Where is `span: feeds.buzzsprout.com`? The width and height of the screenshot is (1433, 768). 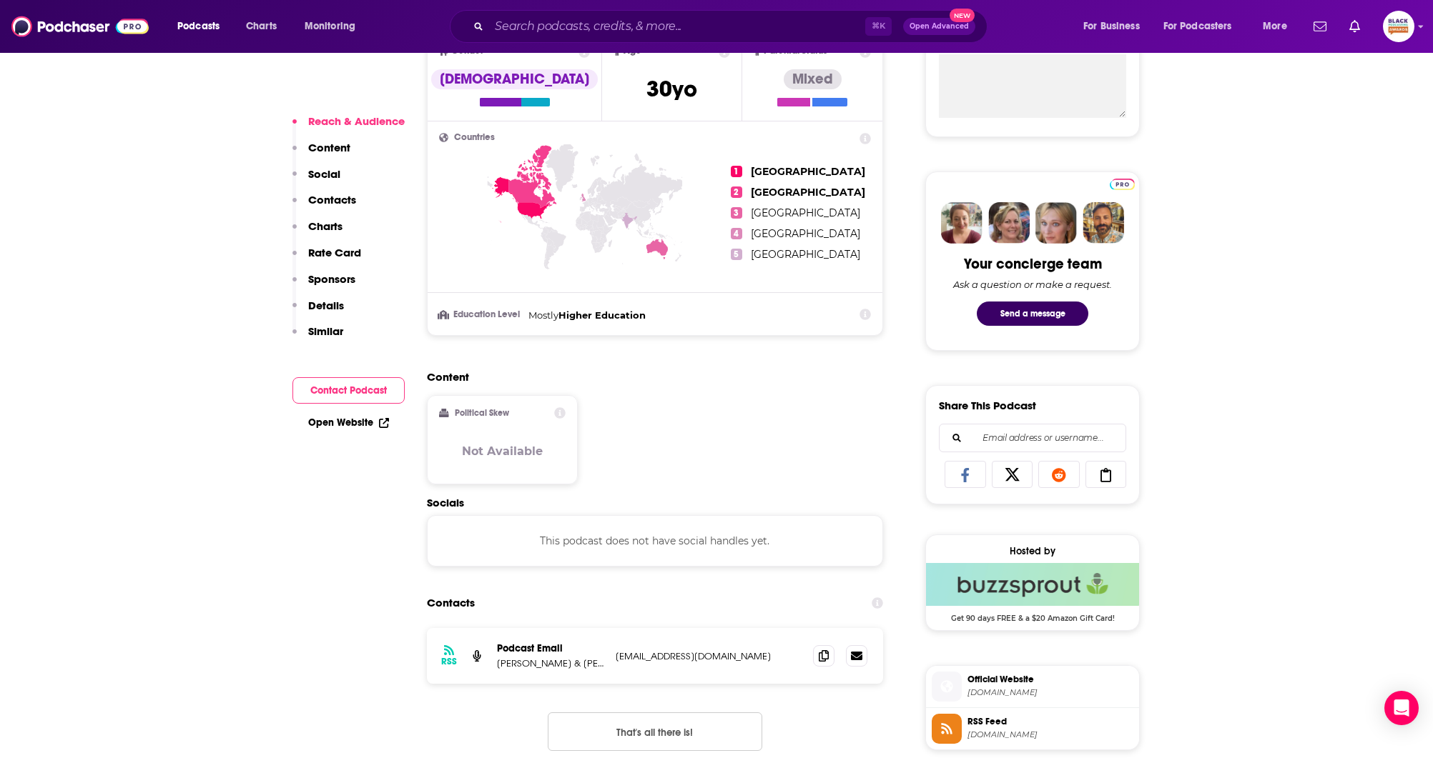
span: feeds.buzzsprout.com is located at coordinates (1050, 735).